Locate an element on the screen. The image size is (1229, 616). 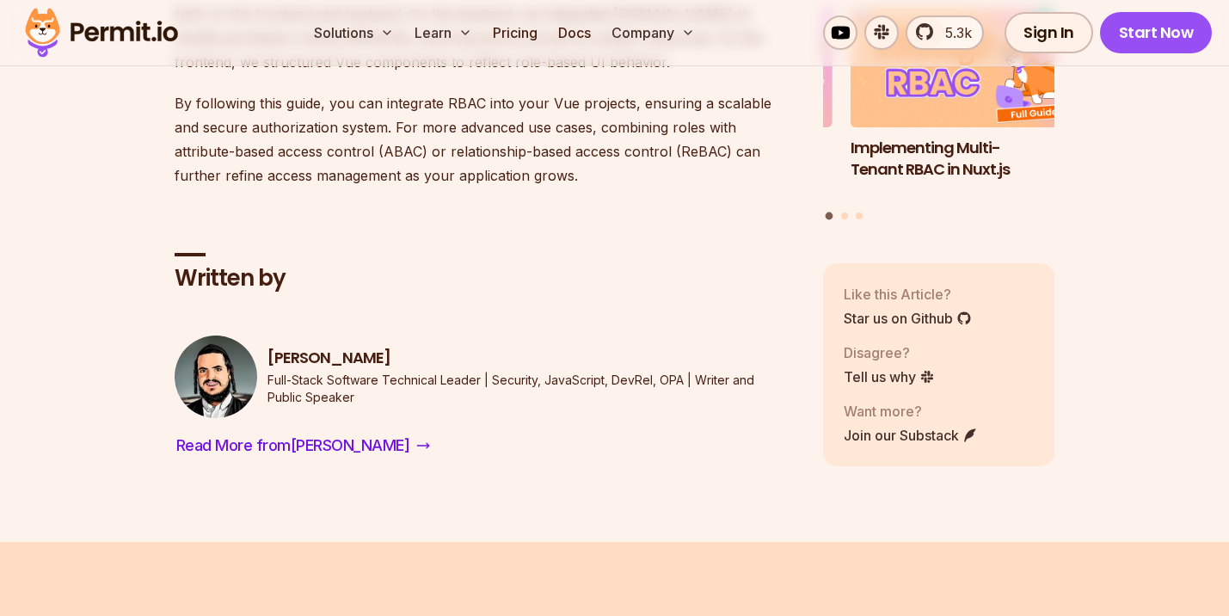
span: 5.3k is located at coordinates (953, 33).